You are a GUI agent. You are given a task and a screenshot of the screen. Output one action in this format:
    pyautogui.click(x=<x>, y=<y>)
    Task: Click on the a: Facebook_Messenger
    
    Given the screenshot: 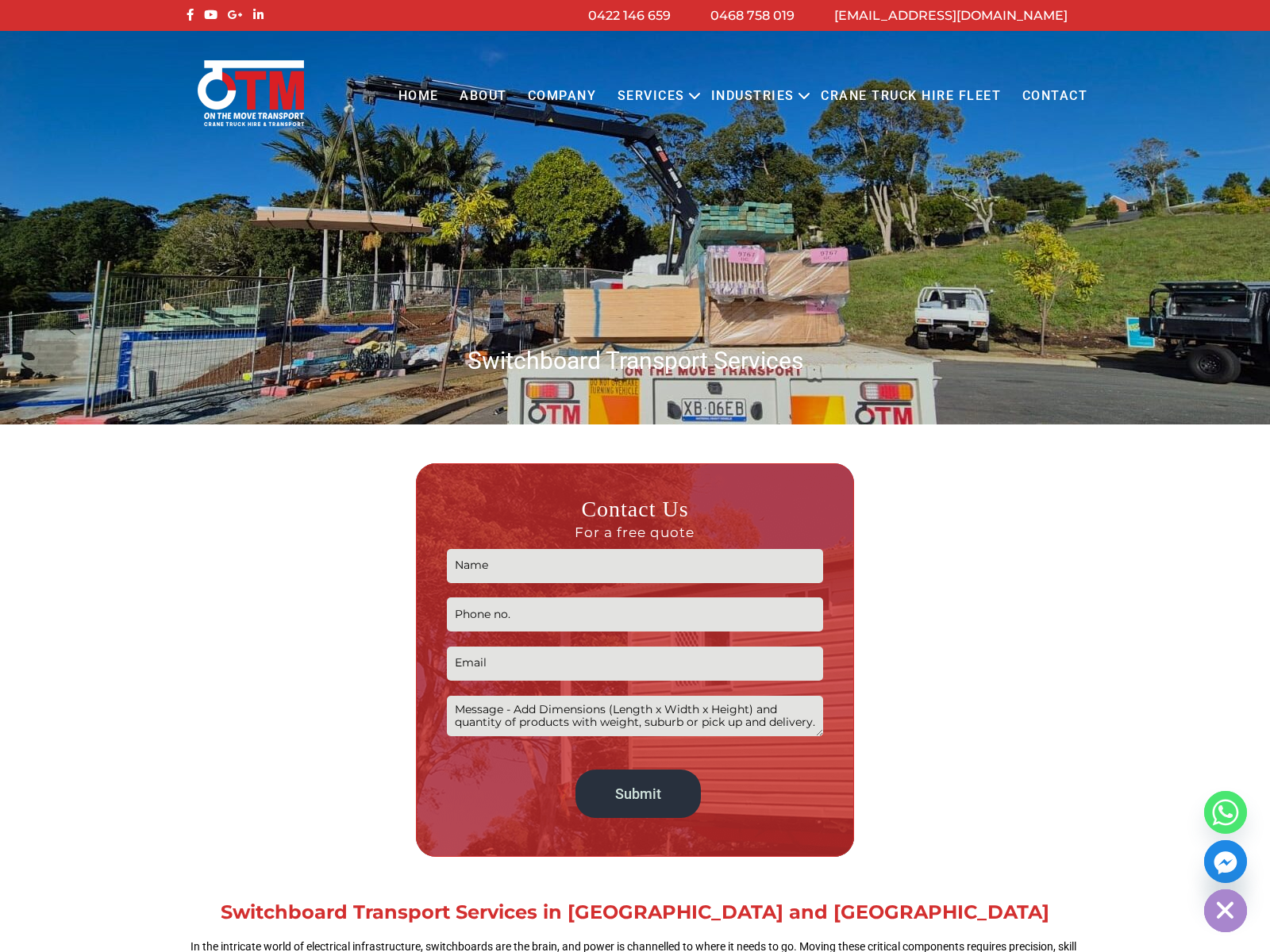 What is the action you would take?
    pyautogui.click(x=1225, y=862)
    